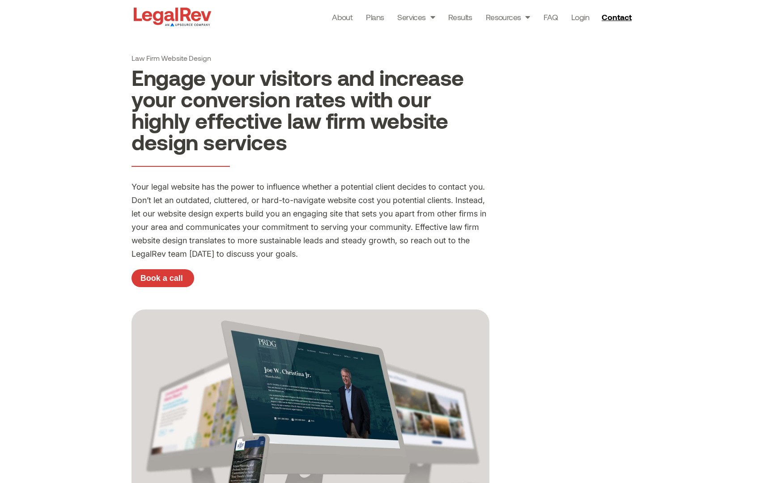  What do you see at coordinates (310, 110) in the screenshot?
I see `h2: Engage your visitors and increase your conversion rates with our highly effective law firm websit...` at bounding box center [310, 110].